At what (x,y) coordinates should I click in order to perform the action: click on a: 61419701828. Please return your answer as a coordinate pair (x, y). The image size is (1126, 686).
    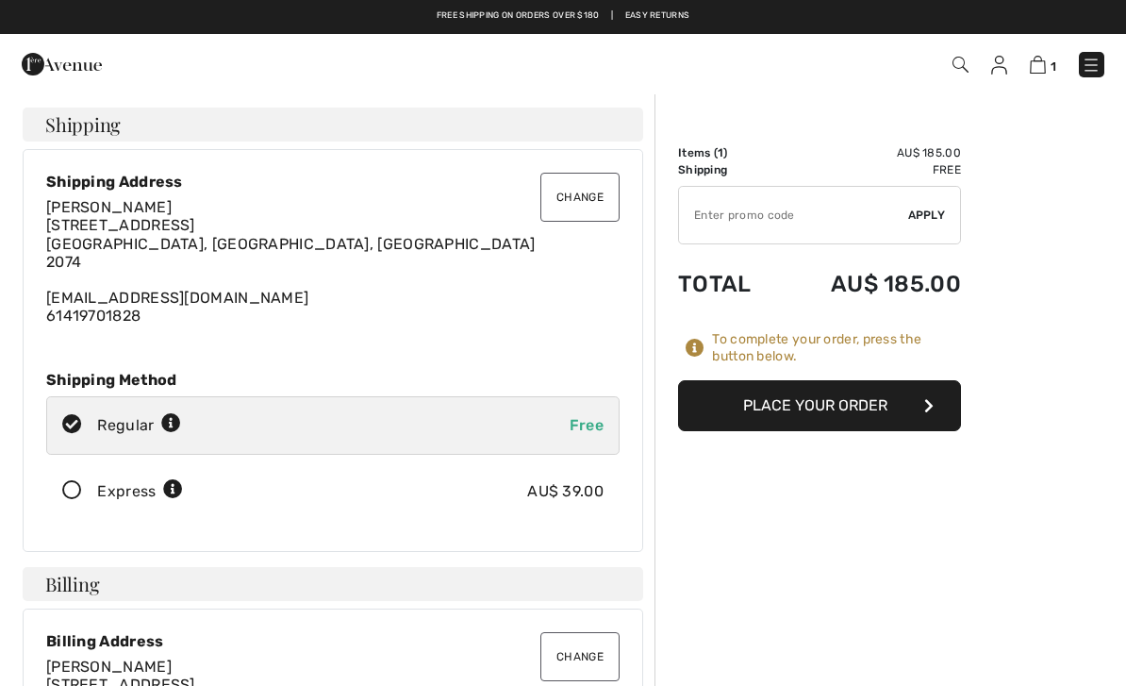
    Looking at the image, I should click on (93, 315).